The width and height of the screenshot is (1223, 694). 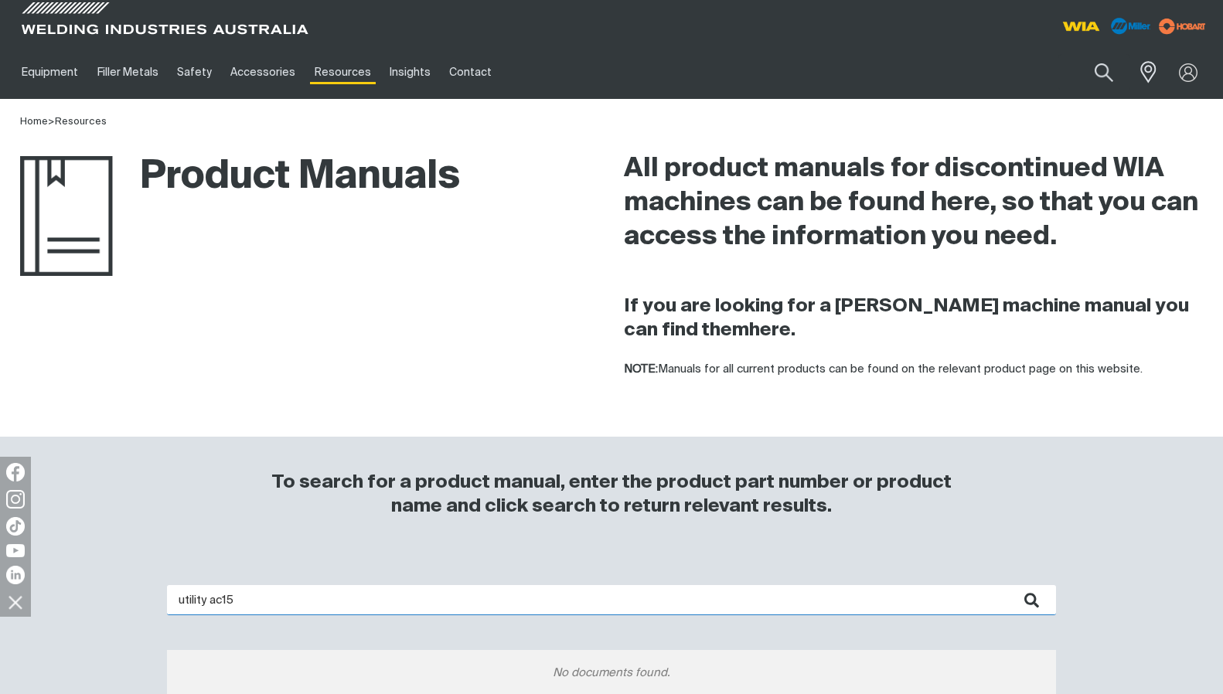 I want to click on a: Contact, so click(x=470, y=72).